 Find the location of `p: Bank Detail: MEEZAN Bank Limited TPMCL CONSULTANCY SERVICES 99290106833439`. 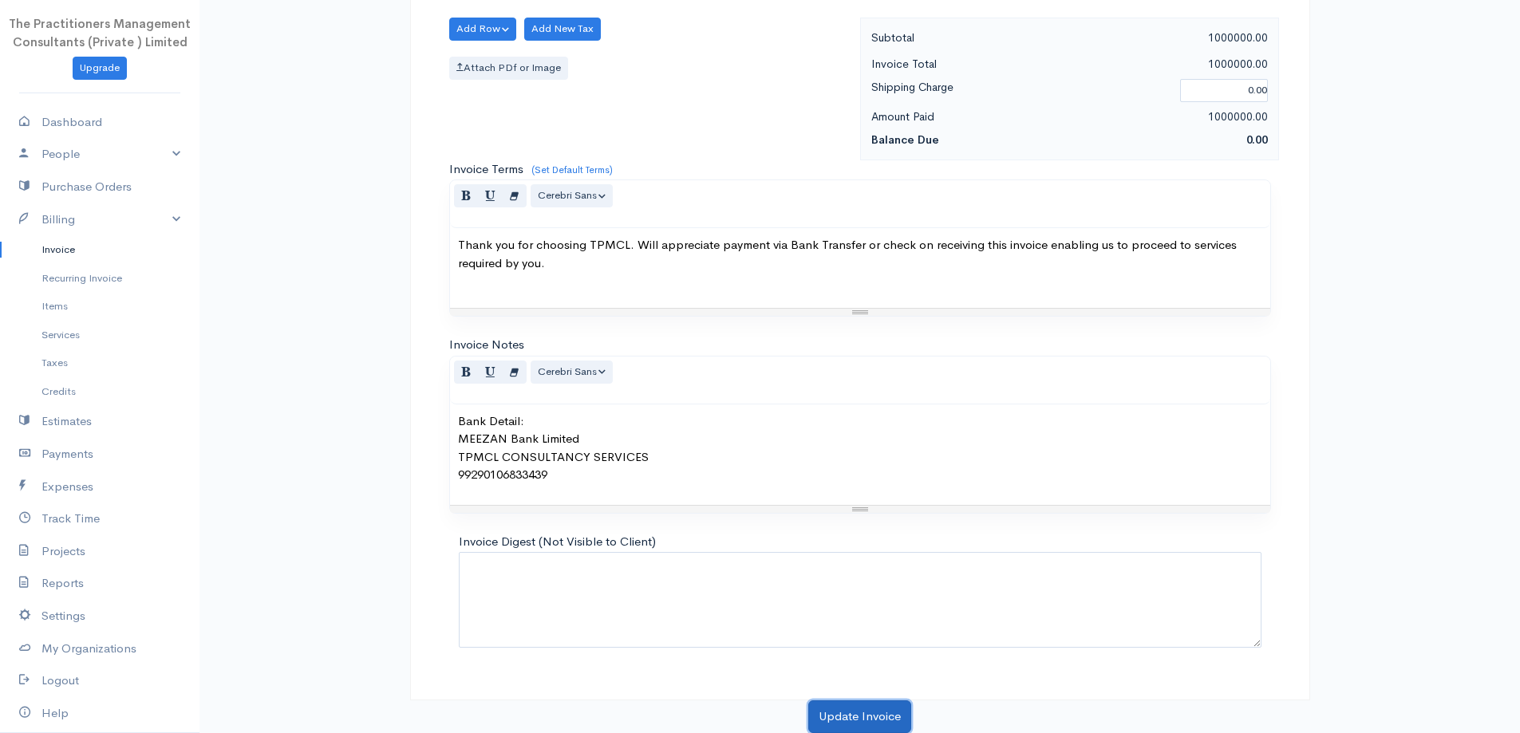

p: Bank Detail: MEEZAN Bank Limited TPMCL CONSULTANCY SERVICES 99290106833439 is located at coordinates (860, 448).